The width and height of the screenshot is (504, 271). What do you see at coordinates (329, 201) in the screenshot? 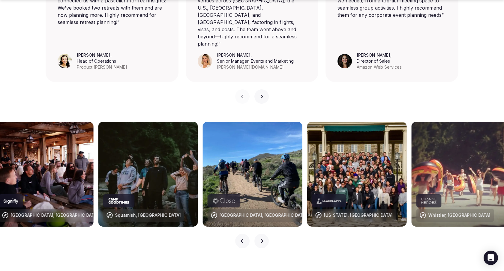
I see `svg: LeagueApps company logo` at bounding box center [329, 201].